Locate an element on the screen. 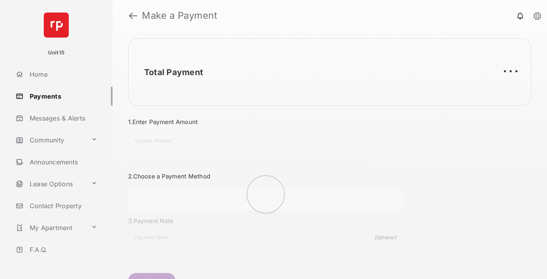 This screenshot has height=279, width=547. a: Announcements is located at coordinates (63, 162).